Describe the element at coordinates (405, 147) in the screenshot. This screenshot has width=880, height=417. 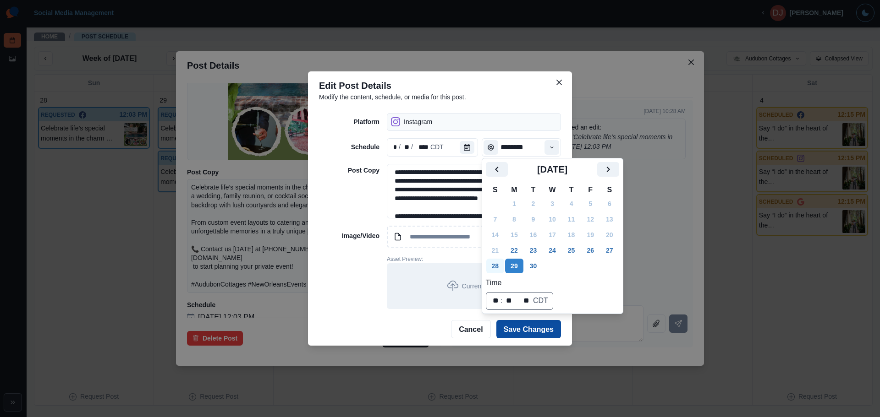
I see `div: day` at that location.